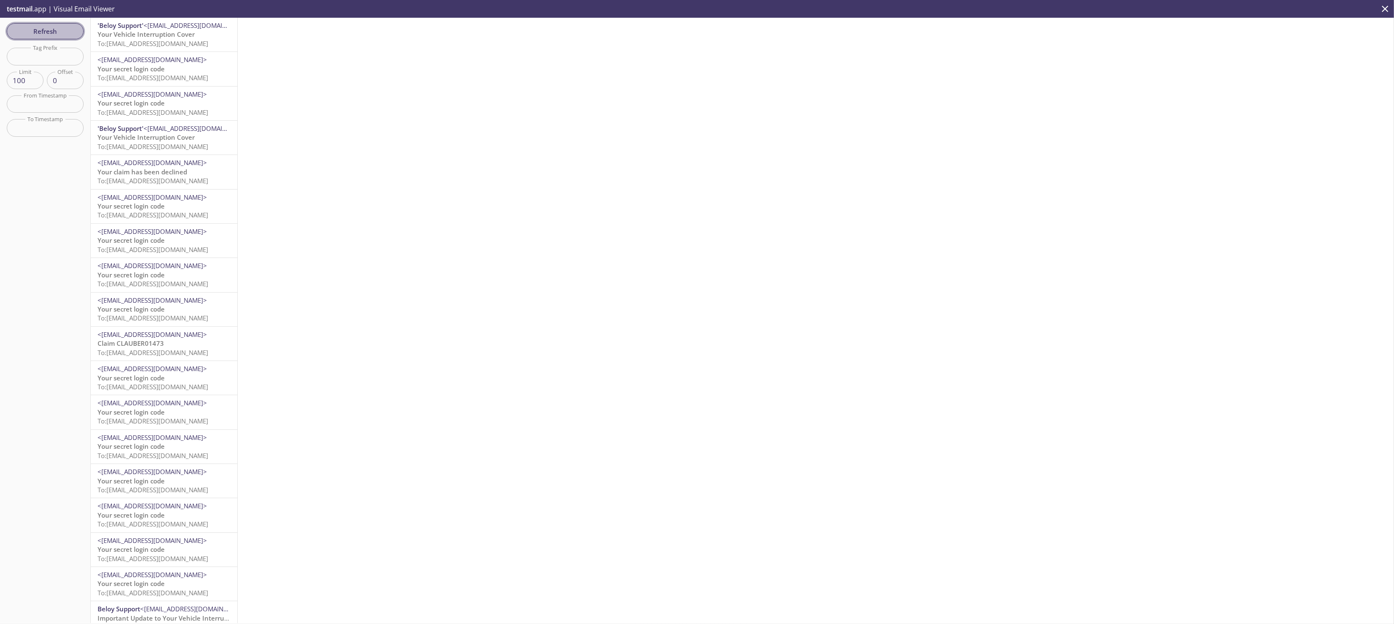 The height and width of the screenshot is (624, 1394). I want to click on span: Important Update to Your Vehicle Interruption Cover (VIC) Policy, so click(196, 618).